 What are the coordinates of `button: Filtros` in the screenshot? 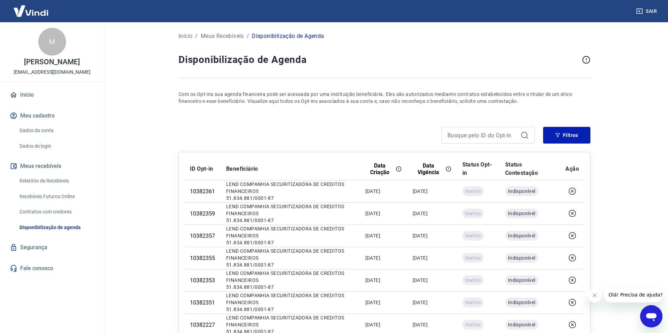 It's located at (567, 135).